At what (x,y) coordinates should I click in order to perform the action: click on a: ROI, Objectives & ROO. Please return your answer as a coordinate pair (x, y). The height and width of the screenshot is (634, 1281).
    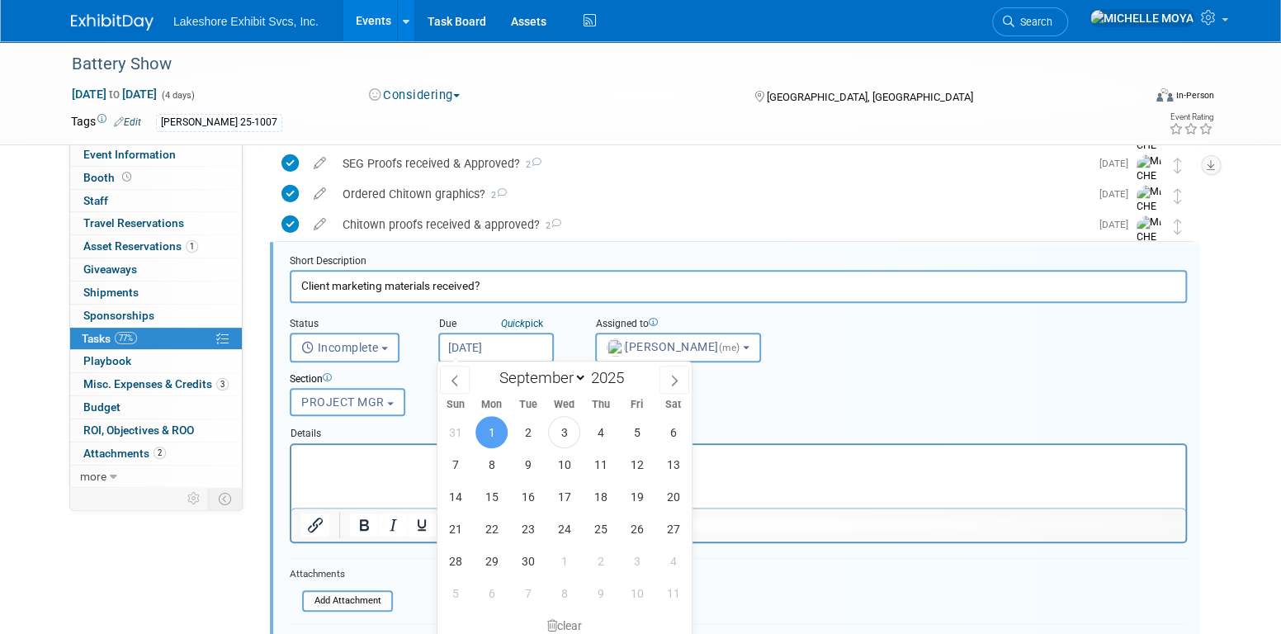
    Looking at the image, I should click on (156, 430).